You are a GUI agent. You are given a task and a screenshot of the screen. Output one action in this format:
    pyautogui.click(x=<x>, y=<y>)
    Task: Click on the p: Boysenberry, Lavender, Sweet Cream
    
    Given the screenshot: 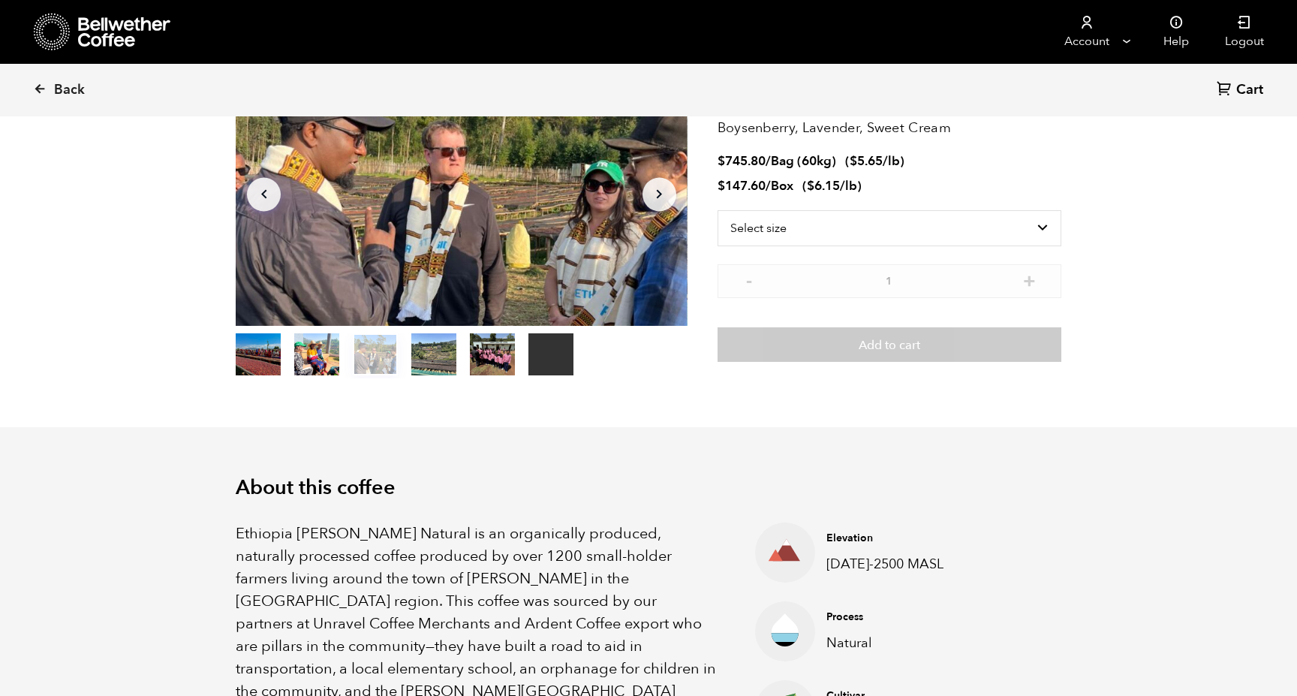 What is the action you would take?
    pyautogui.click(x=890, y=128)
    